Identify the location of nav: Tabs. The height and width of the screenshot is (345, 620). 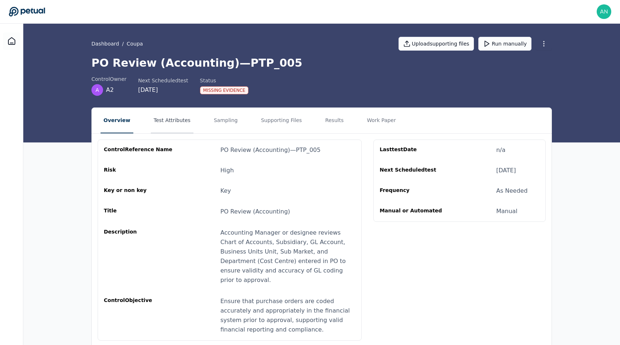
(322, 121).